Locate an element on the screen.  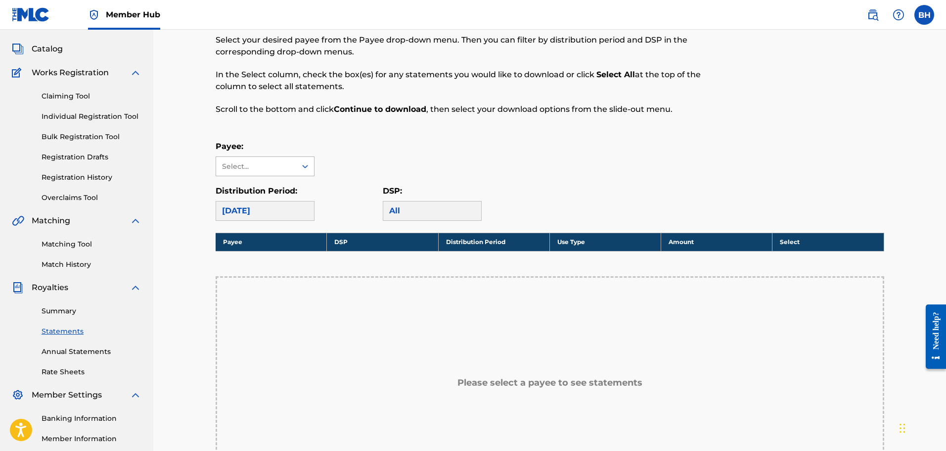
img: search is located at coordinates (873, 15).